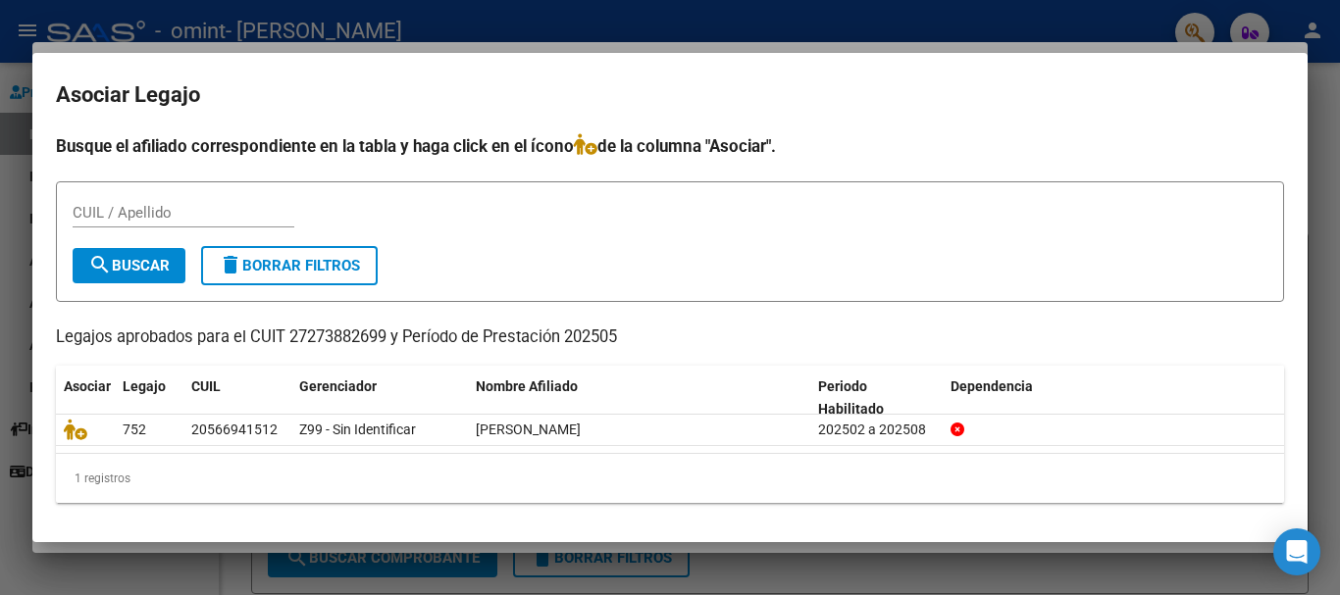 Image resolution: width=1340 pixels, height=595 pixels. Describe the element at coordinates (144, 386) in the screenshot. I see `span: Legajo` at that location.